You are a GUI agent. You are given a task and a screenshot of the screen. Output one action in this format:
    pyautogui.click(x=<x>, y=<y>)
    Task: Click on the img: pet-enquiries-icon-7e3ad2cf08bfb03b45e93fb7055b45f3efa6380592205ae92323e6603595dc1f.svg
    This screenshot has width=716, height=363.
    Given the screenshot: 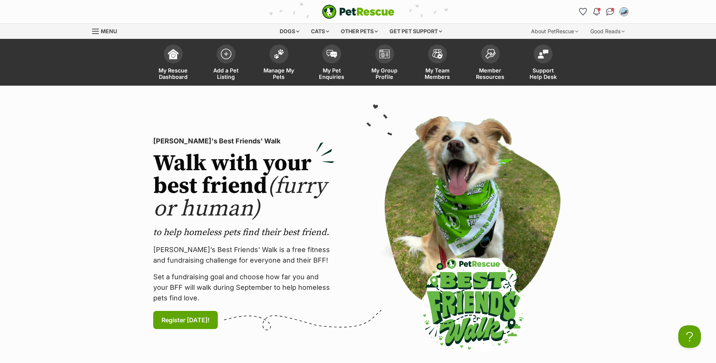 What is the action you would take?
    pyautogui.click(x=332, y=54)
    